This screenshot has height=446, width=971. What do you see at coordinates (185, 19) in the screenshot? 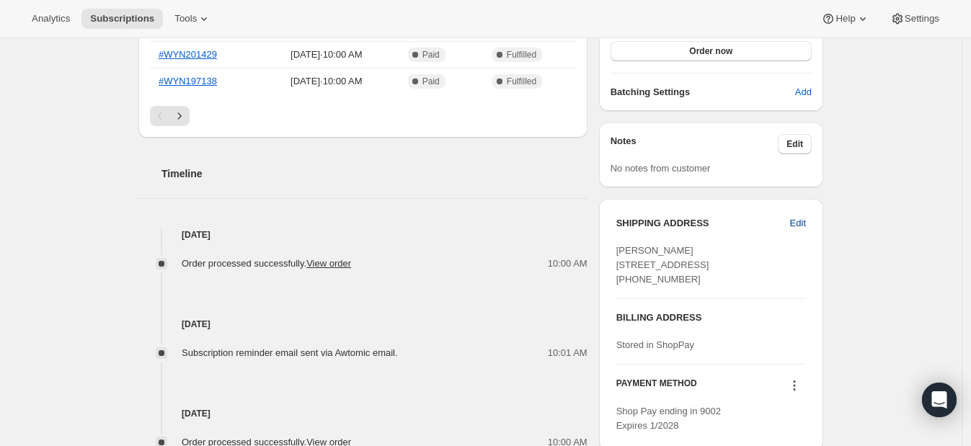
I see `span: Tools` at bounding box center [185, 19].